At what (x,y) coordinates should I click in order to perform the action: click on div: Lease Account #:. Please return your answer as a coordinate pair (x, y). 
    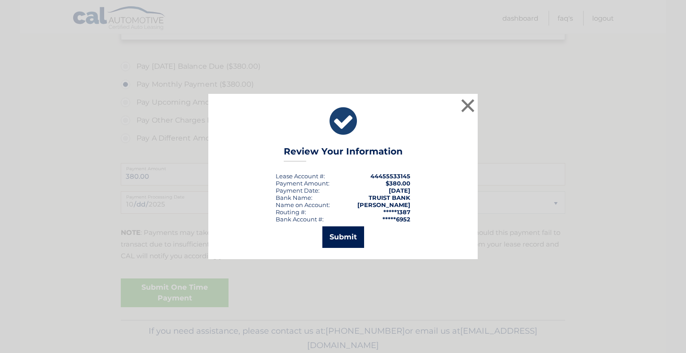
    Looking at the image, I should click on (300, 176).